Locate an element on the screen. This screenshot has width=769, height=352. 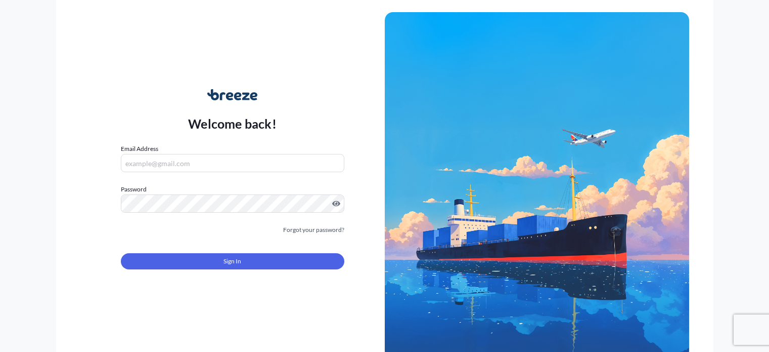
button: Show password is located at coordinates (336, 203).